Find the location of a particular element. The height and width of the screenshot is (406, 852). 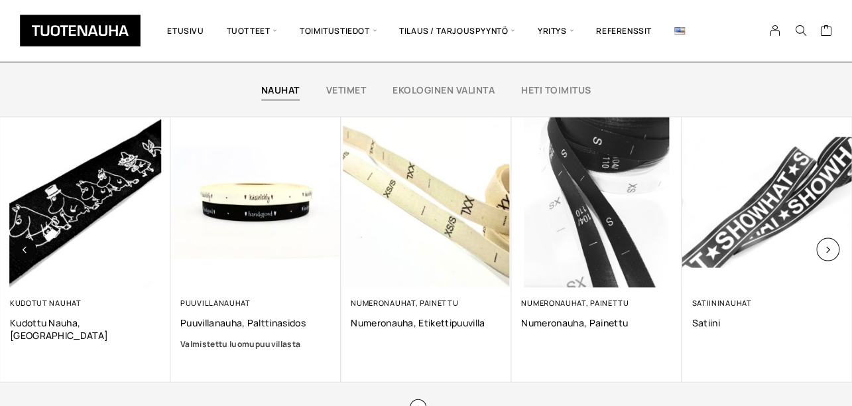

span: Numeronauha, etikettipuuvilla is located at coordinates (426, 322).